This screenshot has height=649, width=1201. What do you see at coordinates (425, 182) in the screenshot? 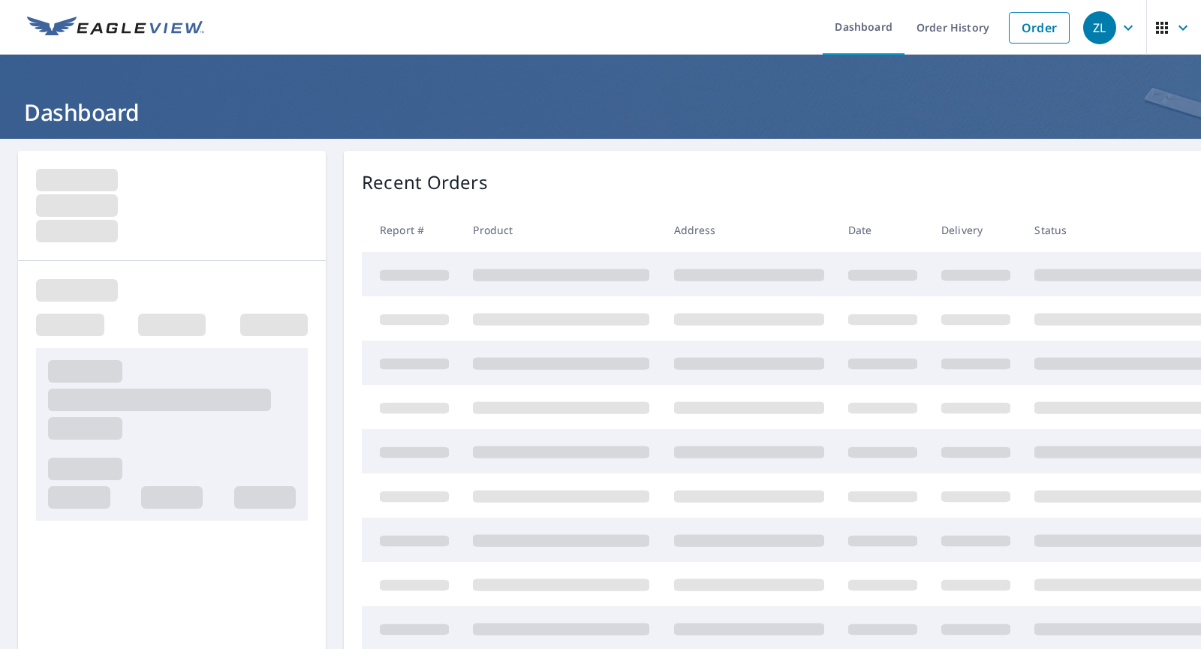
I see `p: Recent Orders` at bounding box center [425, 182].